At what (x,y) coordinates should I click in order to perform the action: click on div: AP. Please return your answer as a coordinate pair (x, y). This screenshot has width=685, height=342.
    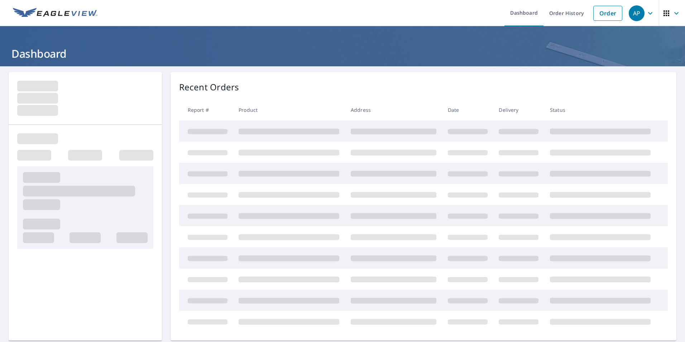
    Looking at the image, I should click on (637, 13).